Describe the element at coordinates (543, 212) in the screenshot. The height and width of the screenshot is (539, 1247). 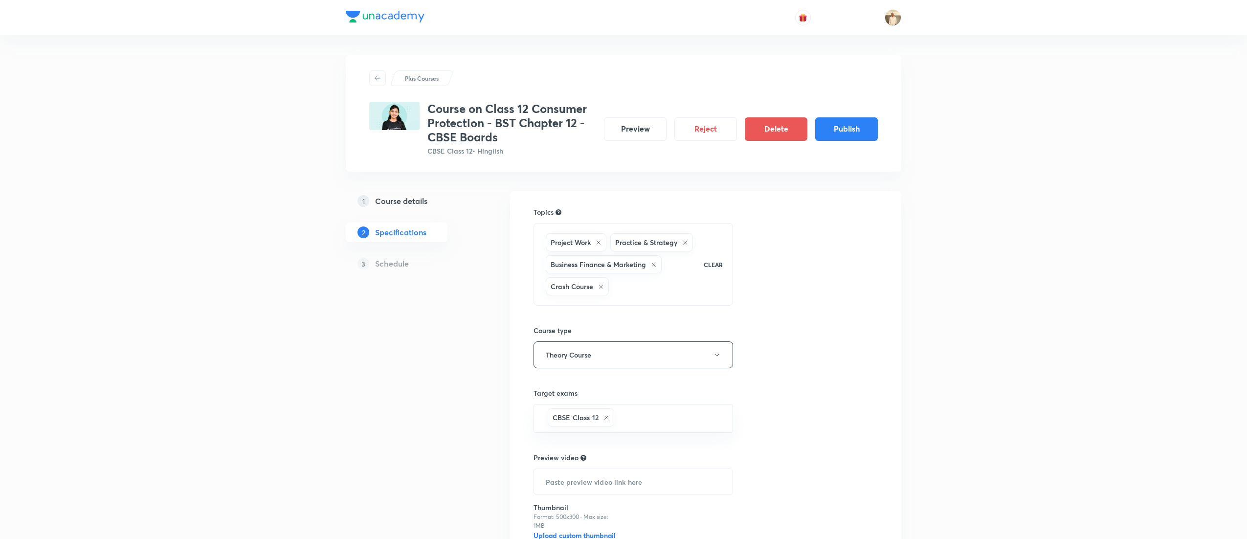
I see `h6: Topics` at that location.